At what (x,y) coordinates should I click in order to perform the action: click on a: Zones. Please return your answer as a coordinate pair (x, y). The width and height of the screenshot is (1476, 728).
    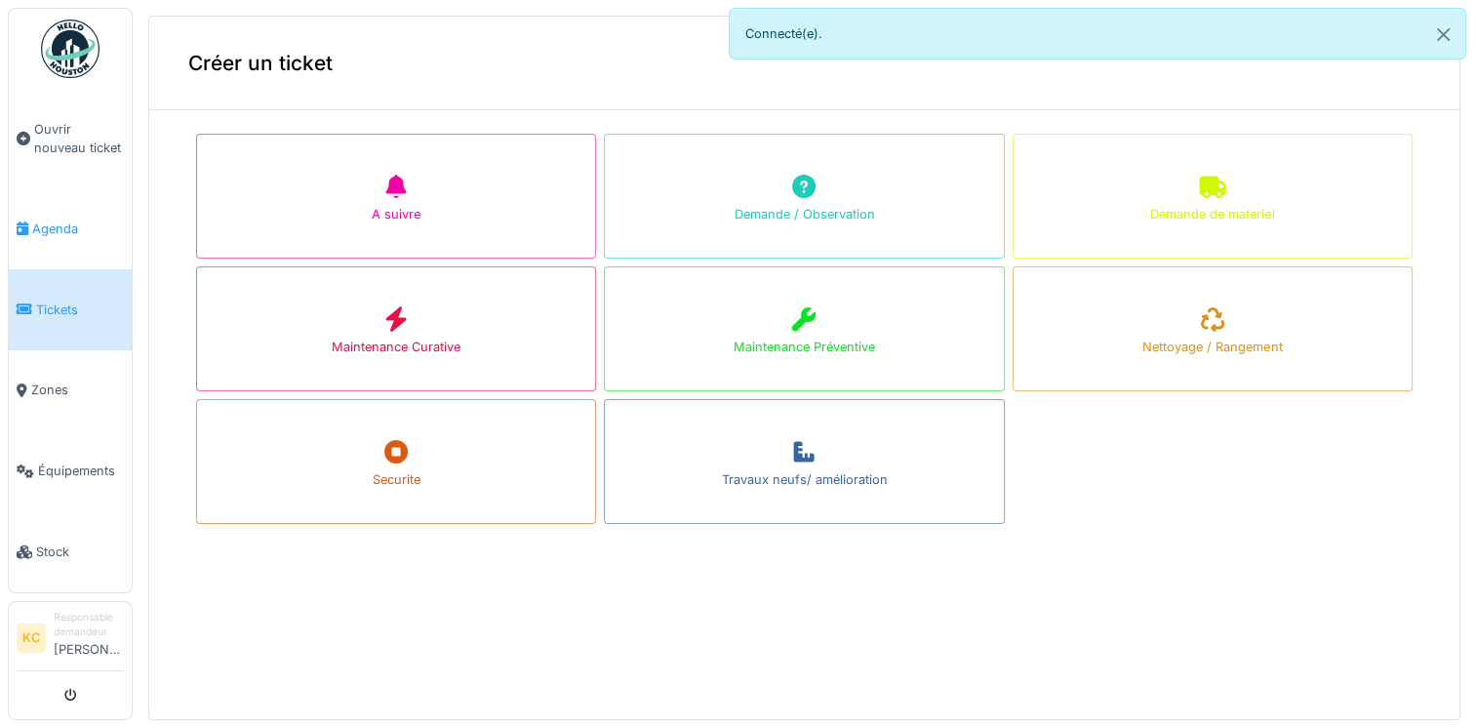
    Looking at the image, I should click on (70, 390).